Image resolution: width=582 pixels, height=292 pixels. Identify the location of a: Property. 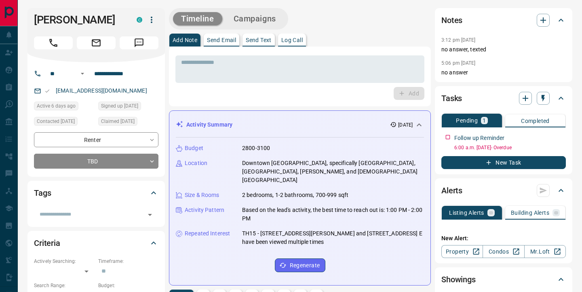
(462, 251).